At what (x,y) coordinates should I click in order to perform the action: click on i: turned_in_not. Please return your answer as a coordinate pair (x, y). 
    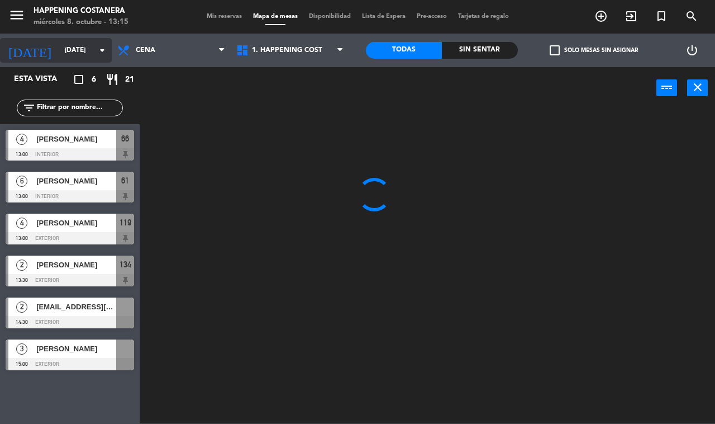
    Looking at the image, I should click on (662, 16).